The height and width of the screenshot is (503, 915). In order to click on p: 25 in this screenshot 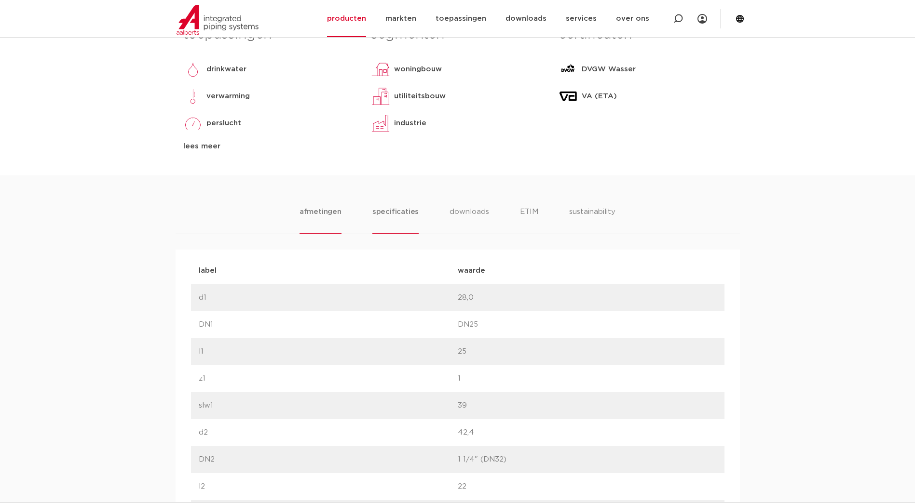, I will do `click(587, 352)`.